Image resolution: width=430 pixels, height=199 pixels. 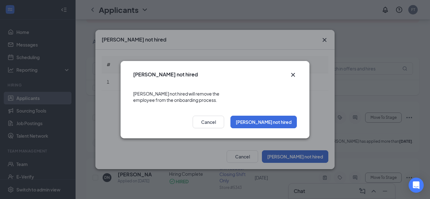 What do you see at coordinates (293, 75) in the screenshot?
I see `button: Close` at bounding box center [293, 75].